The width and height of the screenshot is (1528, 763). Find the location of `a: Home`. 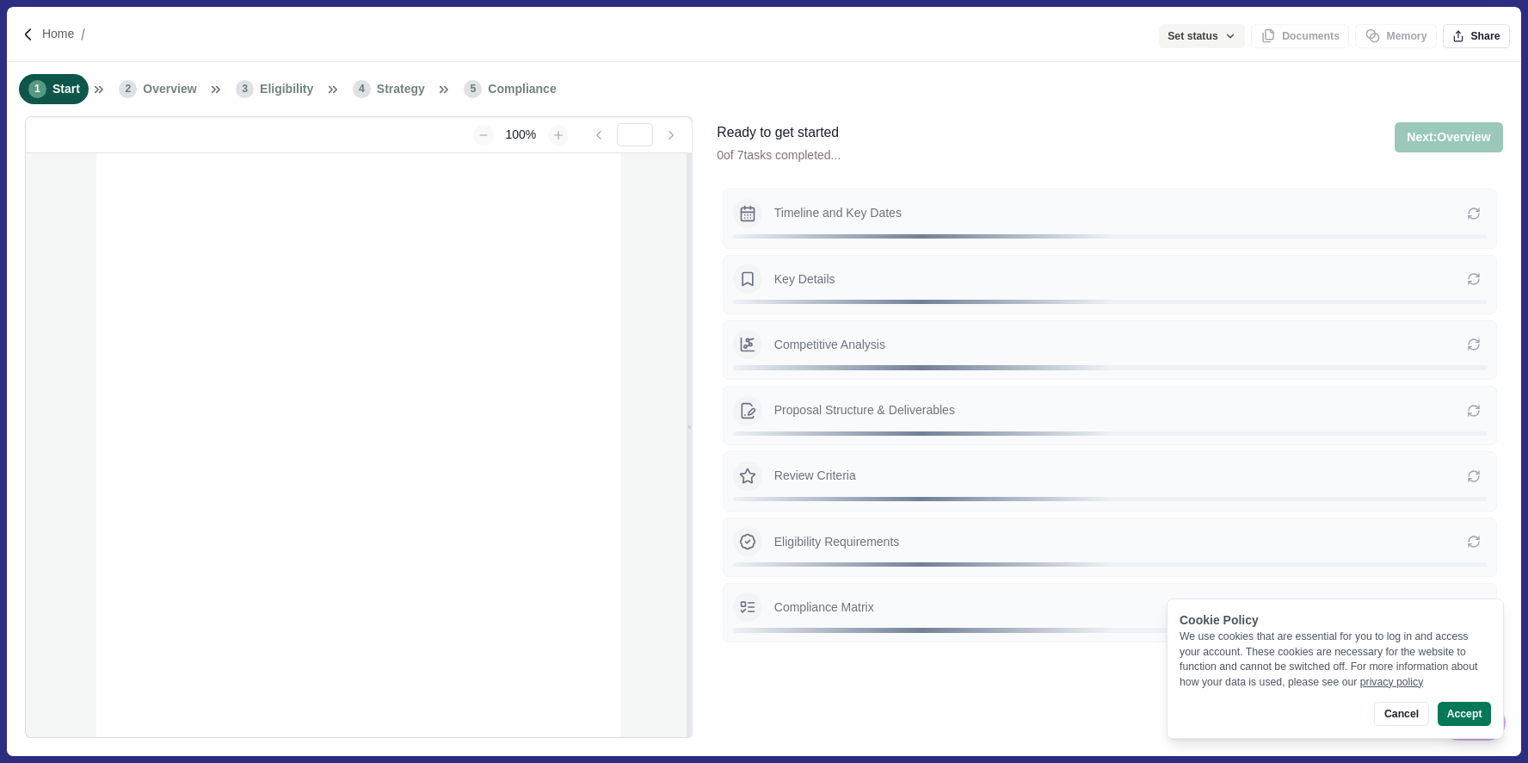

a: Home is located at coordinates (58, 34).